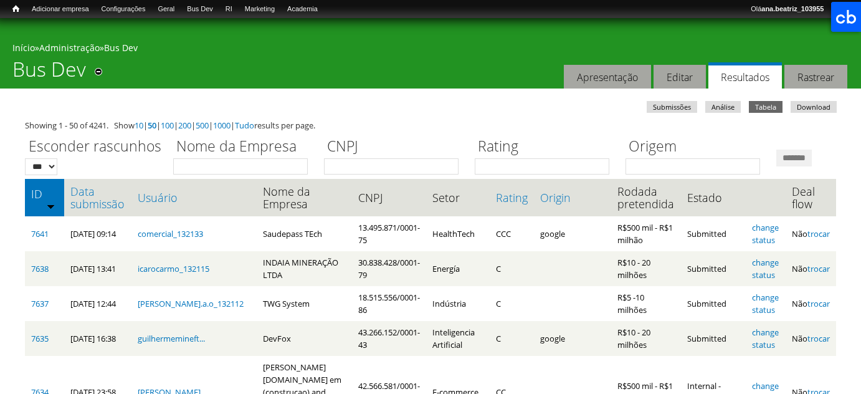 The width and height of the screenshot is (861, 394). What do you see at coordinates (40, 268) in the screenshot?
I see `a: 7638` at bounding box center [40, 268].